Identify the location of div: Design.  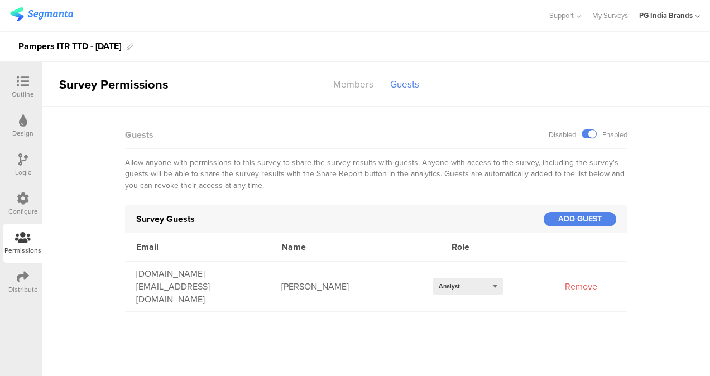
(23, 133).